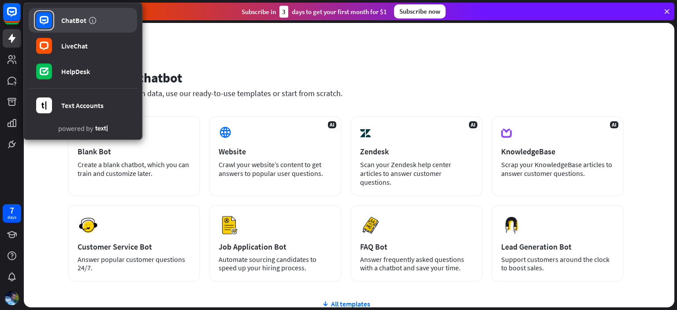  What do you see at coordinates (134, 264) in the screenshot?
I see `div: Answer popular customer questions 24/7.` at bounding box center [134, 264].